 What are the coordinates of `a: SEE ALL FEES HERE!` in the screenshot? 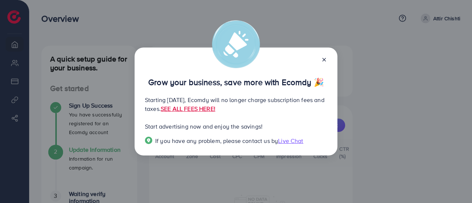 It's located at (188, 109).